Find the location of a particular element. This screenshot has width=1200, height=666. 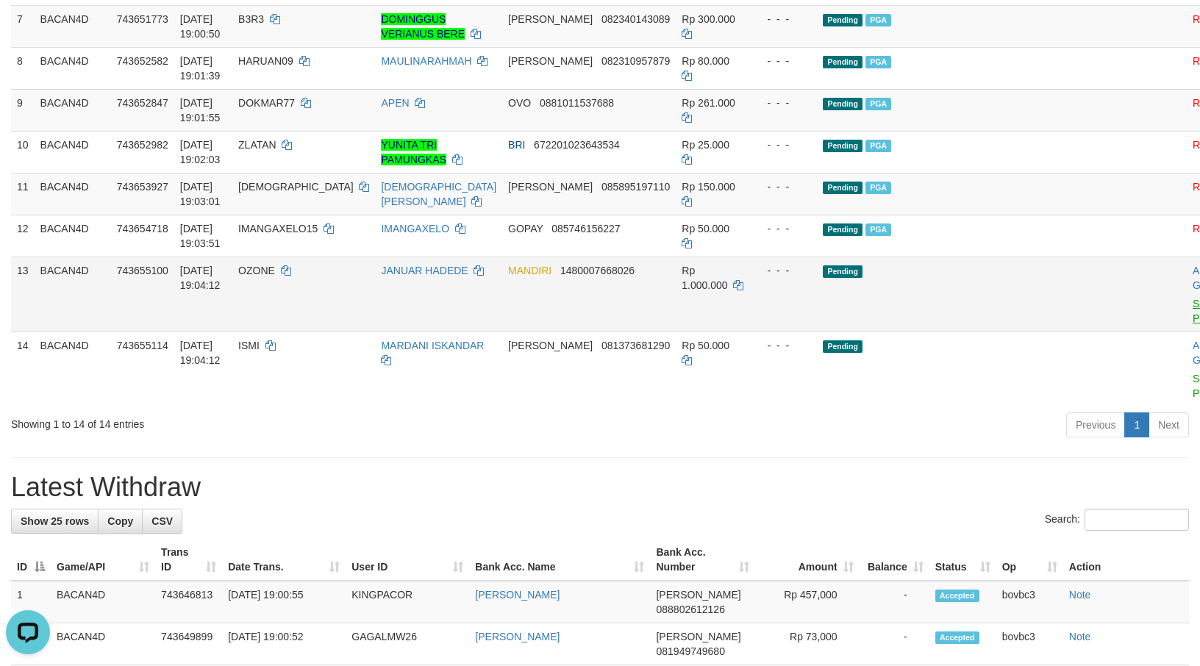

span: Rp 300.000 is located at coordinates (708, 19).